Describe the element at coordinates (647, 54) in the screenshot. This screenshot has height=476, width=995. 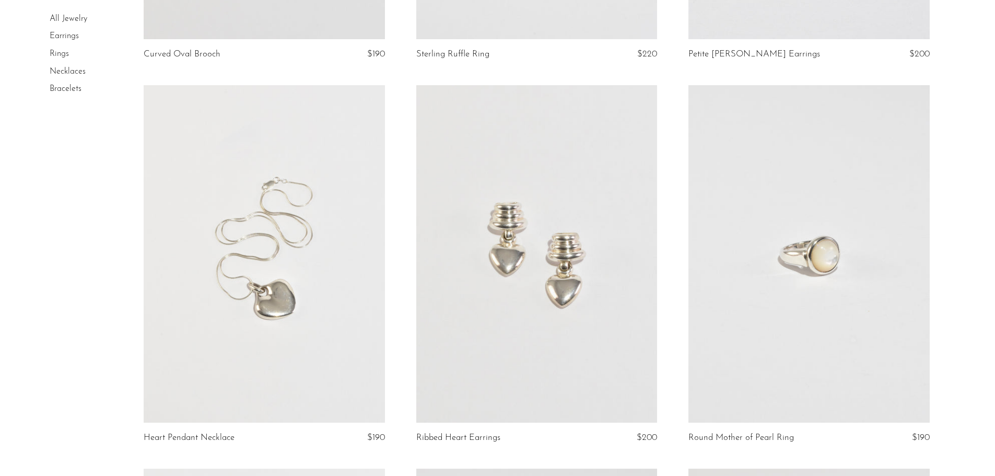
I see `span: $220` at that location.